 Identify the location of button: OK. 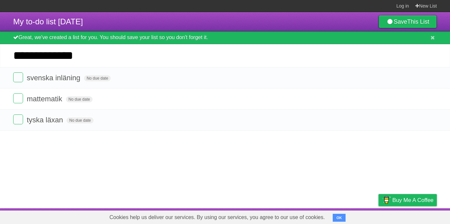
(339, 218).